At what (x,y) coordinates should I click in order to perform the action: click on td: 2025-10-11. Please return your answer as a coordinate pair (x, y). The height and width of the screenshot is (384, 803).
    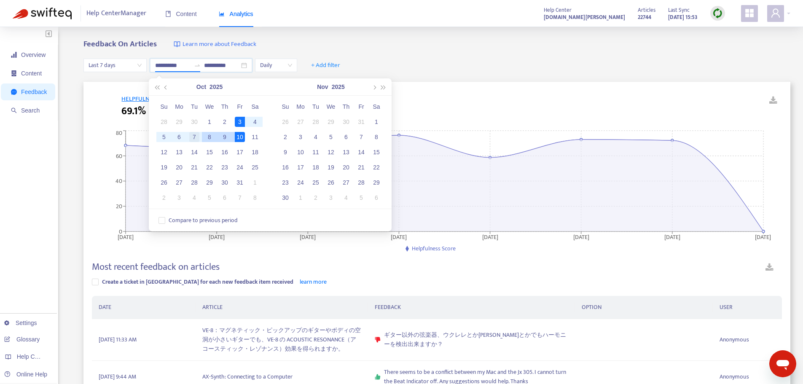
    Looking at the image, I should click on (255, 137).